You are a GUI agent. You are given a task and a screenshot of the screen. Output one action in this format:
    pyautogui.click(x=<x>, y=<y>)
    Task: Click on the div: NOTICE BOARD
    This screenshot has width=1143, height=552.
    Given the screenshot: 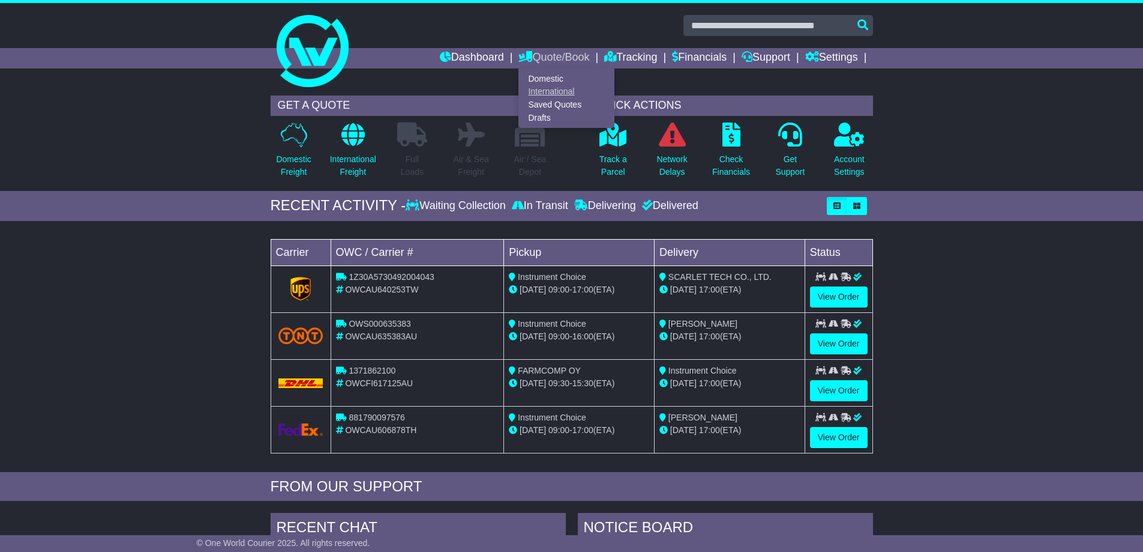 What is the action you would take?
    pyautogui.click(x=726, y=529)
    